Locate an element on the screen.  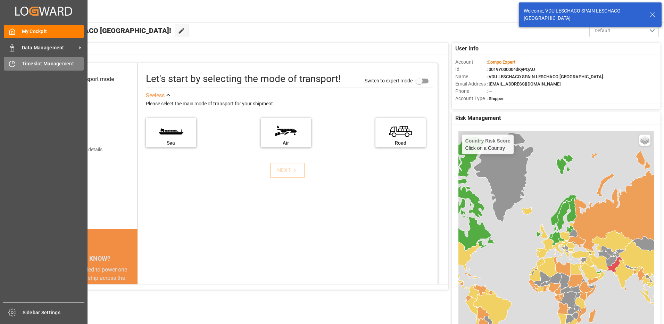
span: Switch to expert mode is located at coordinates (389, 80).